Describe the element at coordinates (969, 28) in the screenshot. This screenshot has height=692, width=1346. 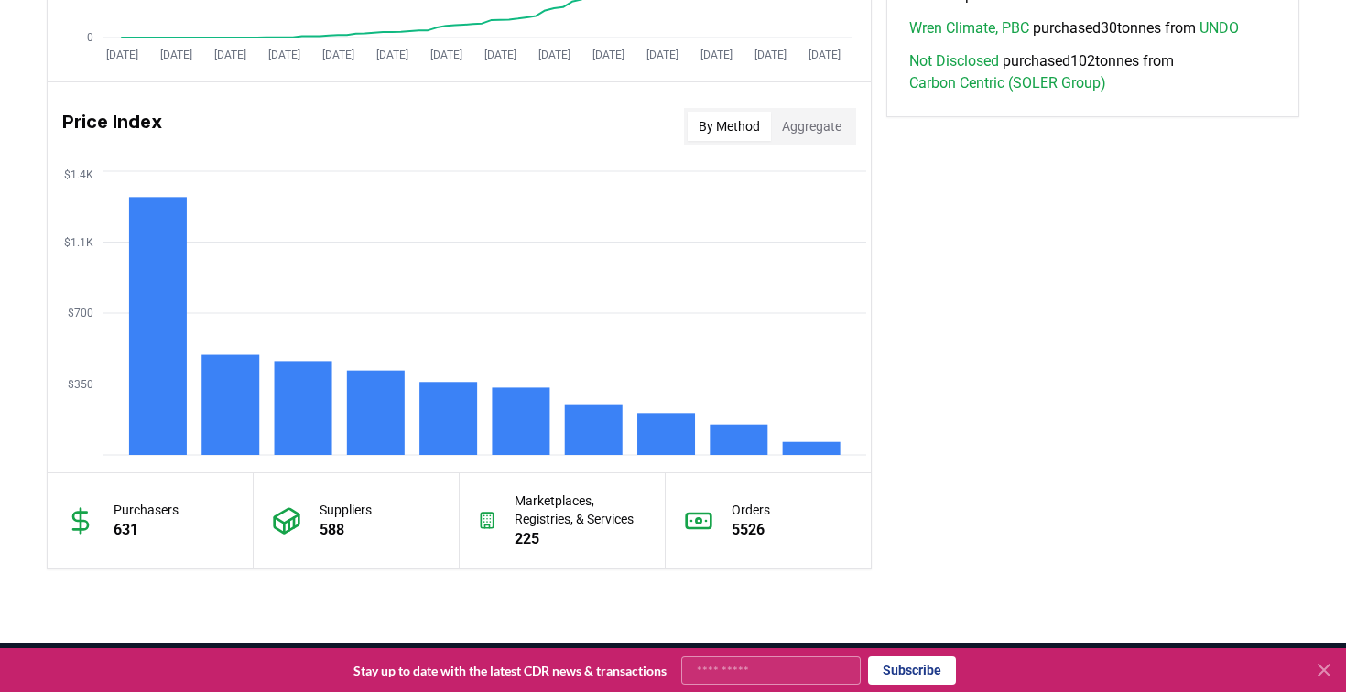
I see `a: Wren Climate, PBC` at that location.